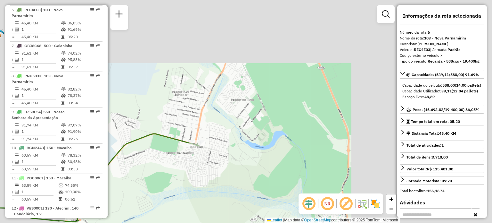 The width and height of the screenshot is (492, 223). What do you see at coordinates (442, 38) in the screenshot?
I see `div: Nome da rota:` at bounding box center [442, 38].